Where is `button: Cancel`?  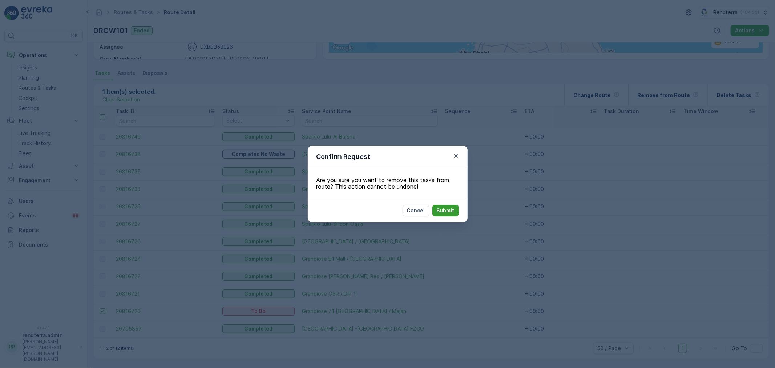 button: Cancel is located at coordinates (416, 210).